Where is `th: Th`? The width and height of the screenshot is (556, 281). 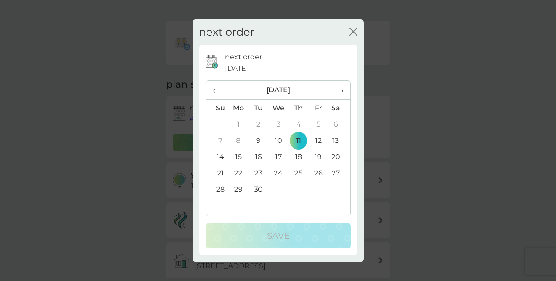 th: Th is located at coordinates (298, 108).